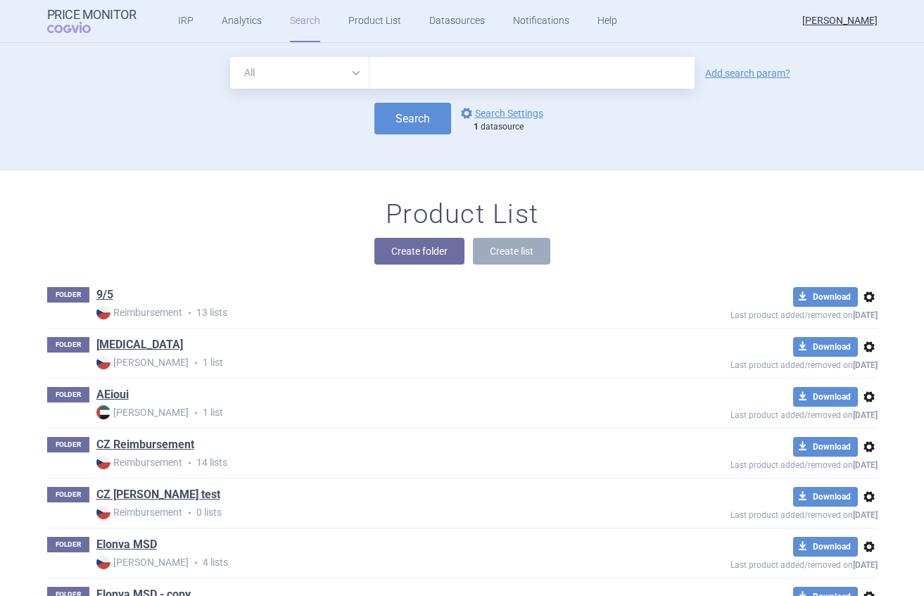 The width and height of the screenshot is (924, 596). What do you see at coordinates (512, 127) in the screenshot?
I see `div: datasource` at bounding box center [512, 127].